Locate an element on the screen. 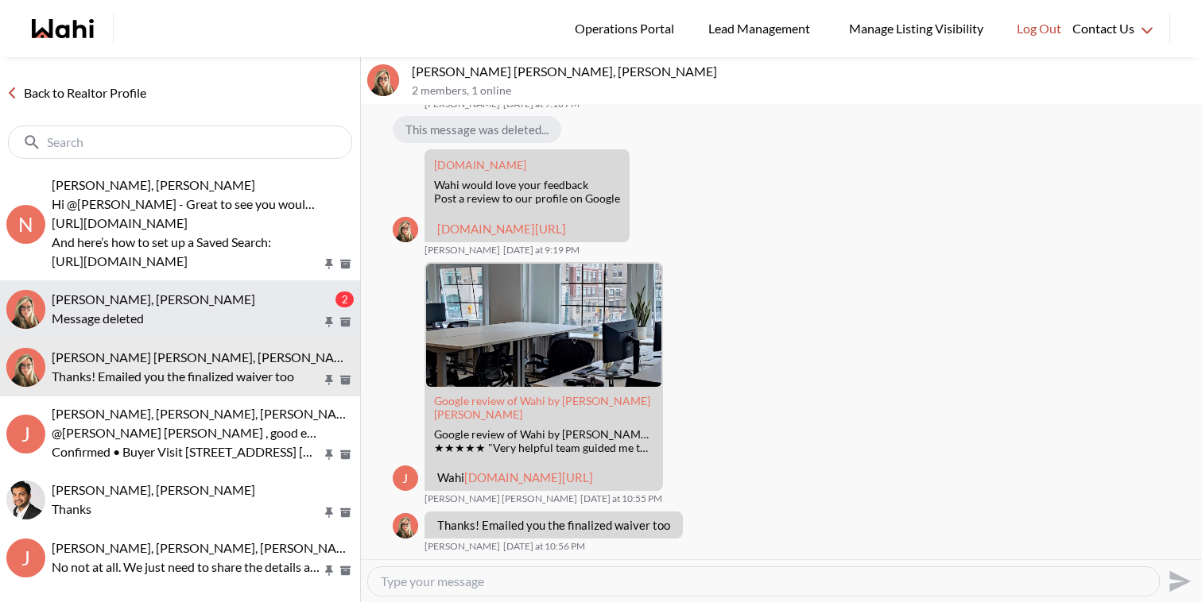 This screenshot has height=602, width=1202. img: D is located at coordinates (25, 309).